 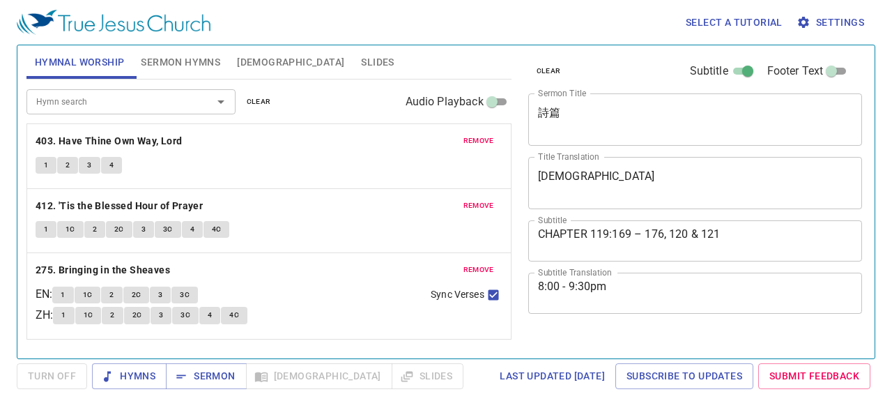 I want to click on button: 412. 'Tis the Blessed Hour of Prayer, so click(x=121, y=206).